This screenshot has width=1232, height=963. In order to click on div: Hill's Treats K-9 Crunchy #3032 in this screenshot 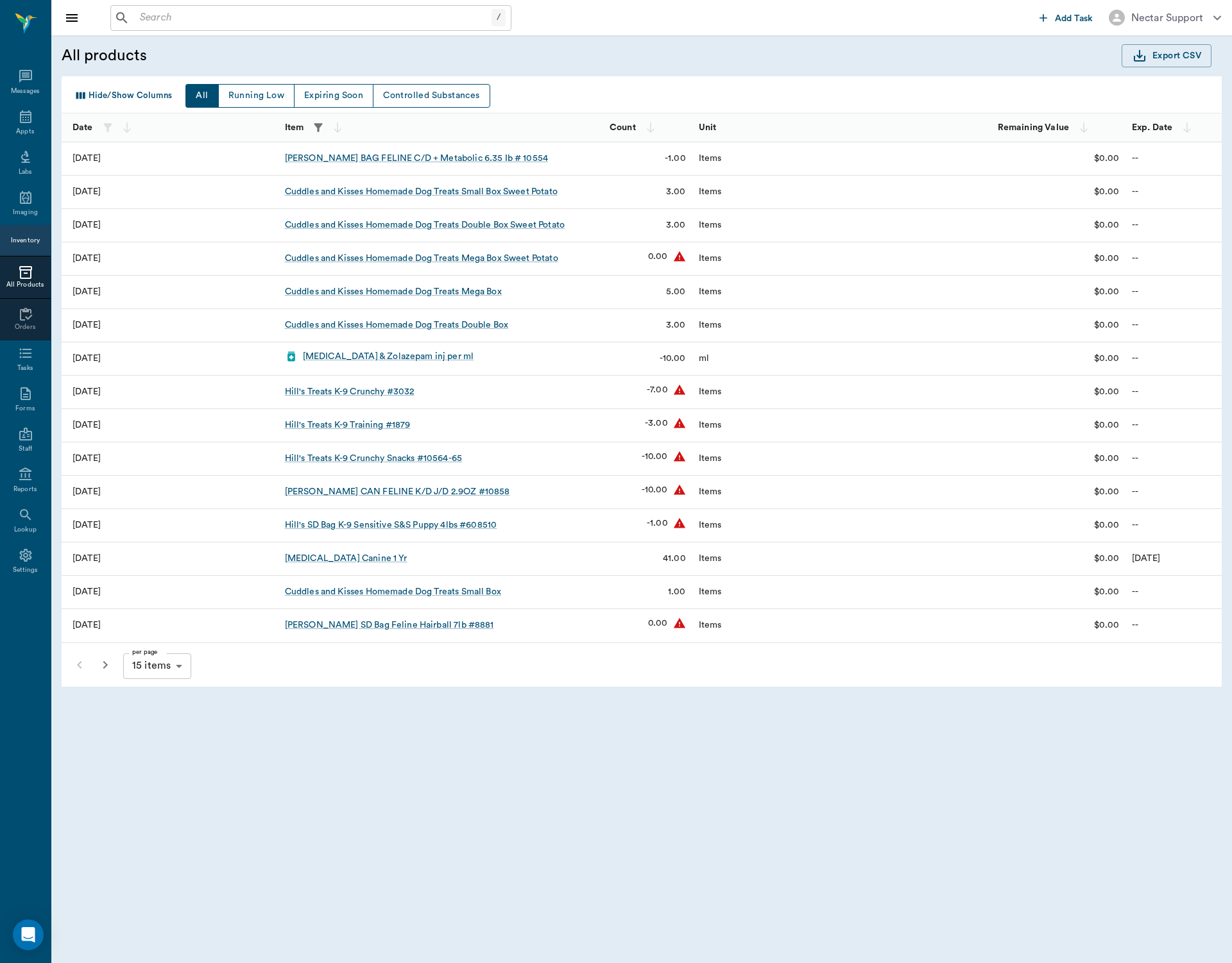, I will do `click(350, 392)`.